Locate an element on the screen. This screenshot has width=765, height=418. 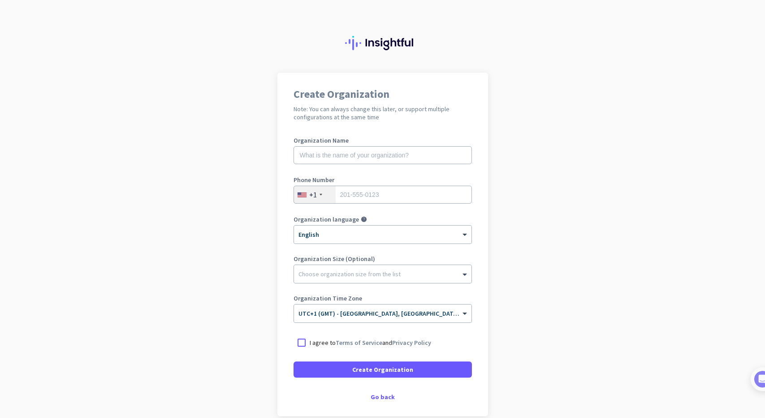
label: Organization Size (Optional) is located at coordinates (383, 259).